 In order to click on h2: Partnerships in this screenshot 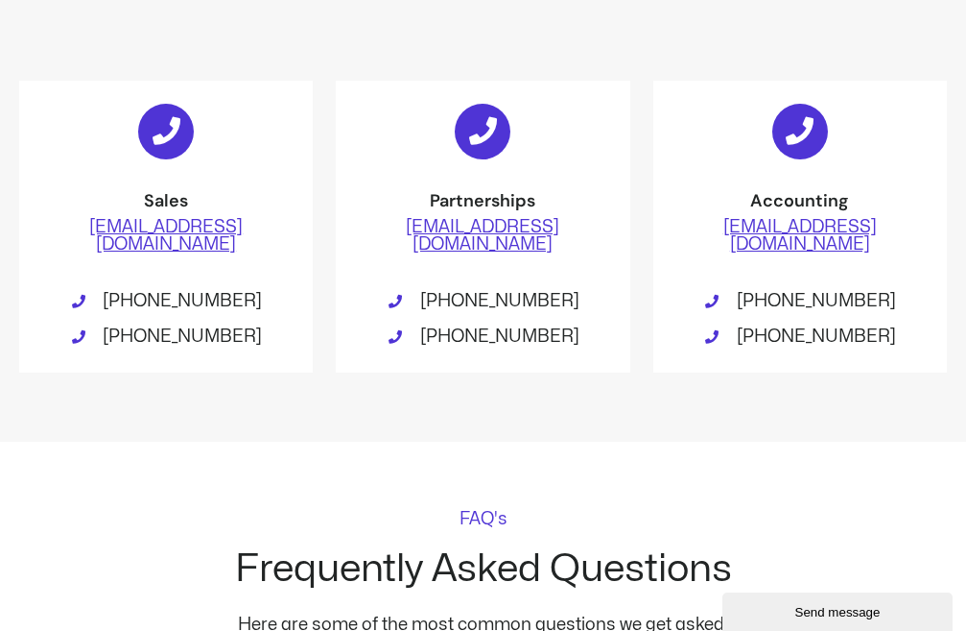, I will do `click(483, 201)`.